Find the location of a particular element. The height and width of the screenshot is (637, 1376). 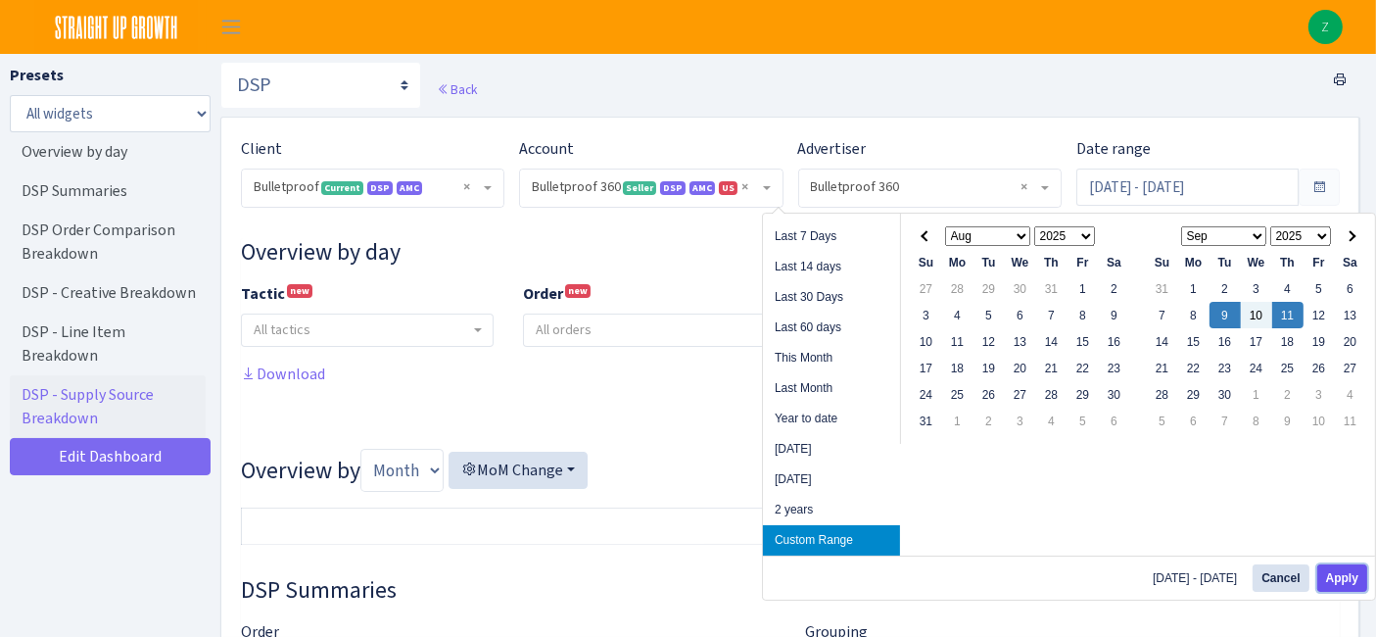

label: Presets is located at coordinates (36, 75).